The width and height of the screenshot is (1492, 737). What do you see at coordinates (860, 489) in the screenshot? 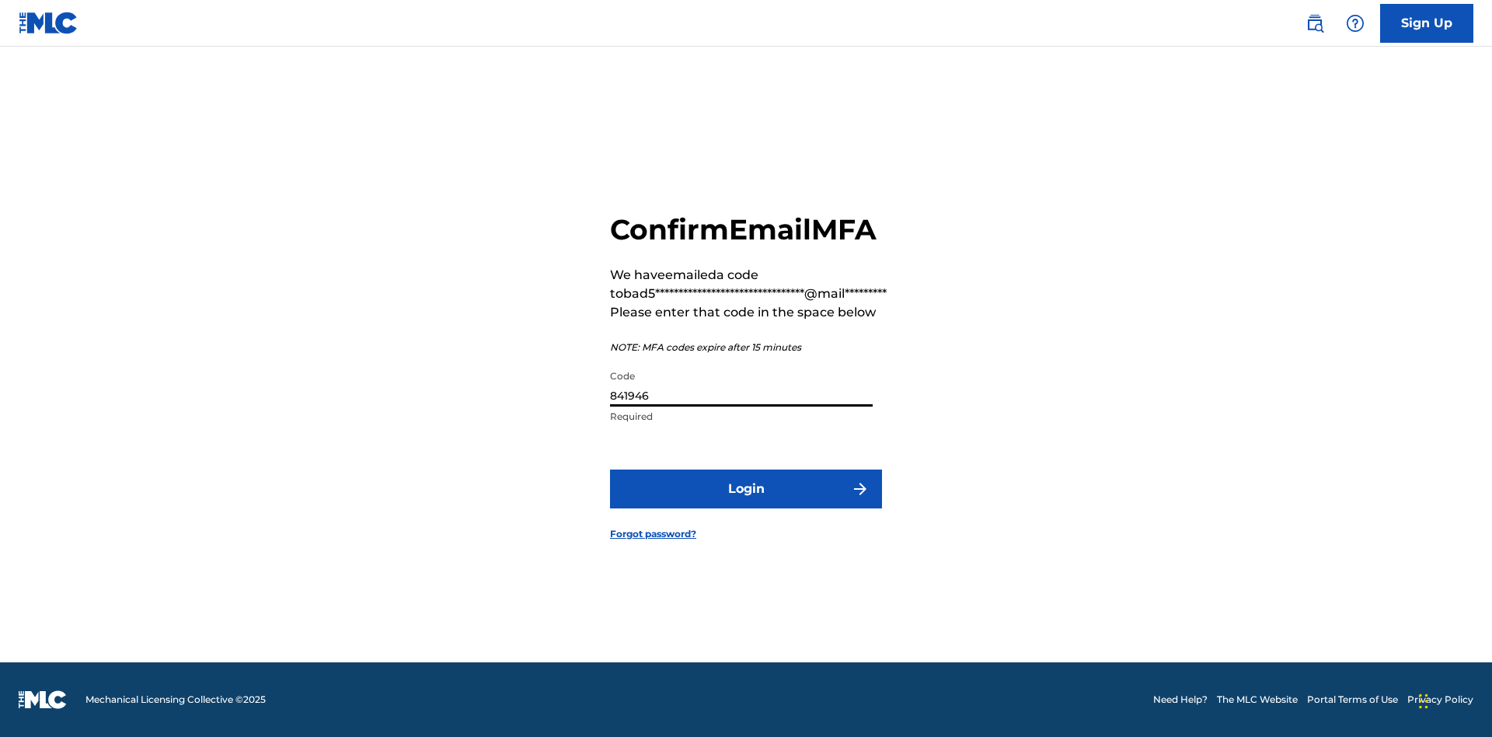
I see `img: f7272a7cc735f4ea7f67.svg` at bounding box center [860, 489].